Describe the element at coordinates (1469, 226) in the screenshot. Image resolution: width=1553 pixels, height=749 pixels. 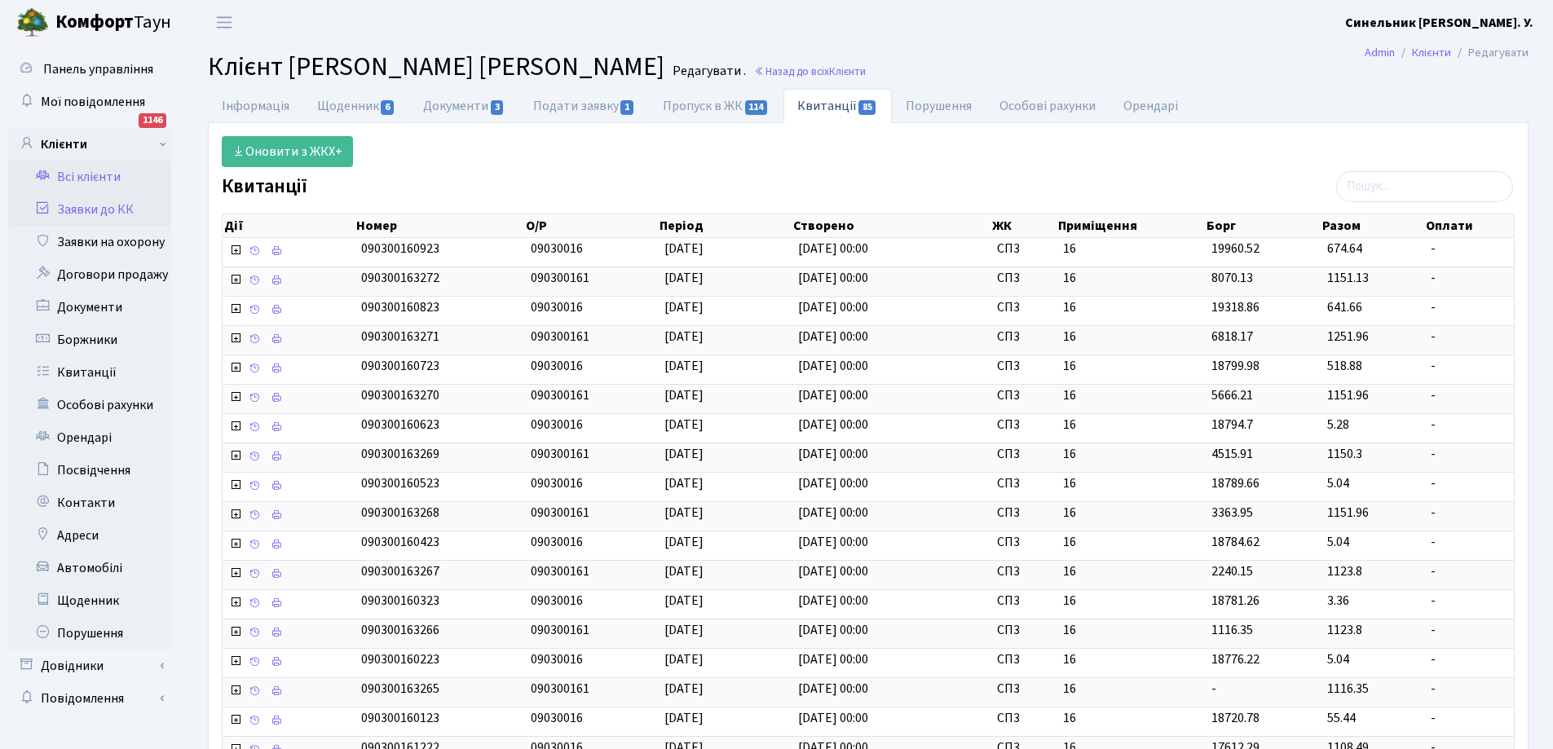
I see `th: Оплати` at that location.